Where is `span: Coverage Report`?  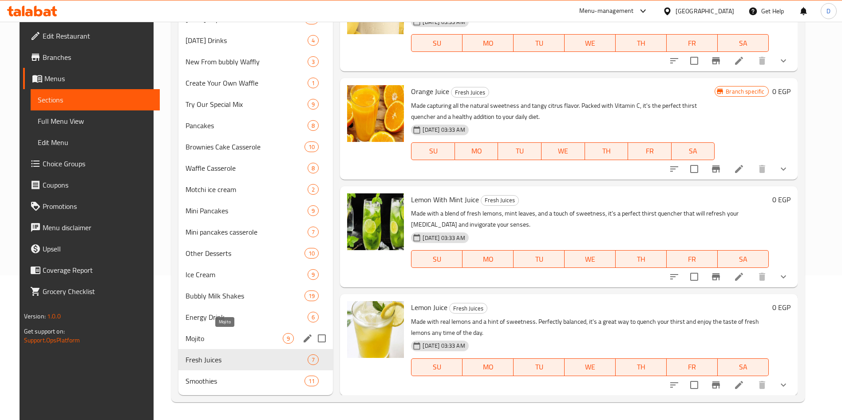
span: Coverage Report is located at coordinates (98, 270).